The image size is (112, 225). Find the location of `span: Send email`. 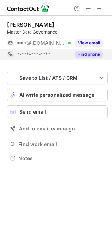

span: Send email is located at coordinates (33, 112).